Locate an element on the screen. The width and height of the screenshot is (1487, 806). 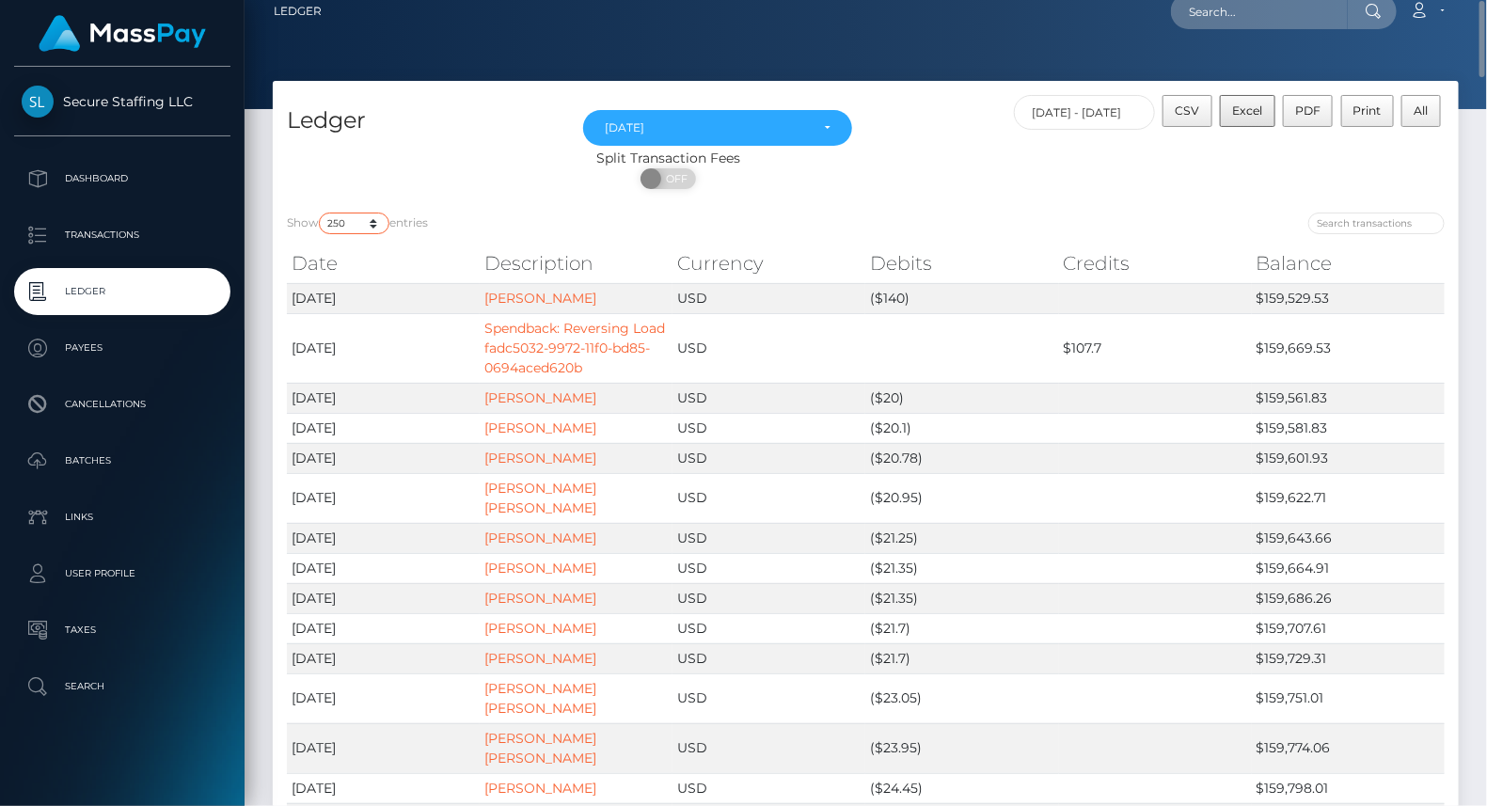
a: Search is located at coordinates (122, 686).